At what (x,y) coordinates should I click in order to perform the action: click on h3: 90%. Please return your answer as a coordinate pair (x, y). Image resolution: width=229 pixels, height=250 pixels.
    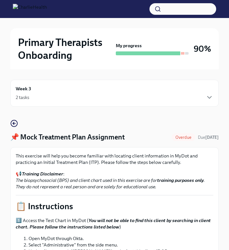
    Looking at the image, I should click on (202, 49).